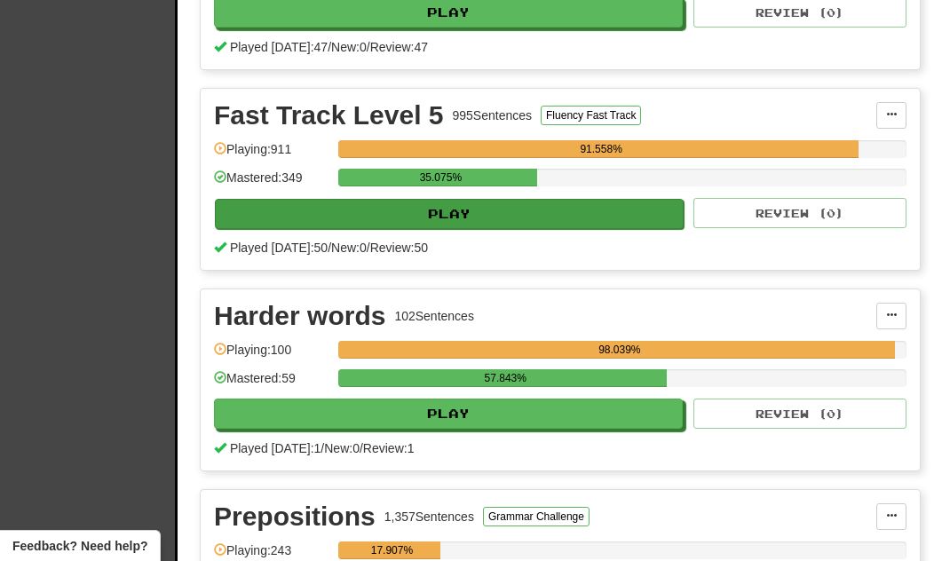 This screenshot has height=561, width=934. I want to click on button: Grammar Challenge, so click(536, 517).